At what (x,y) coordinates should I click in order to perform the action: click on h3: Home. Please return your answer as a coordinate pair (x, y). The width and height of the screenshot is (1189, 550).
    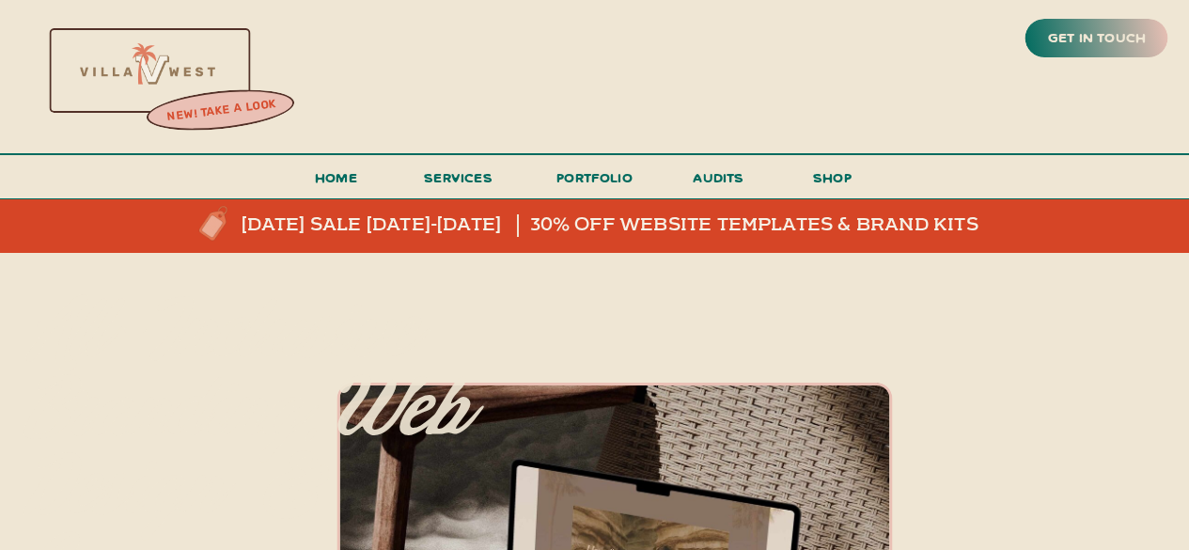
    Looking at the image, I should click on (336, 182).